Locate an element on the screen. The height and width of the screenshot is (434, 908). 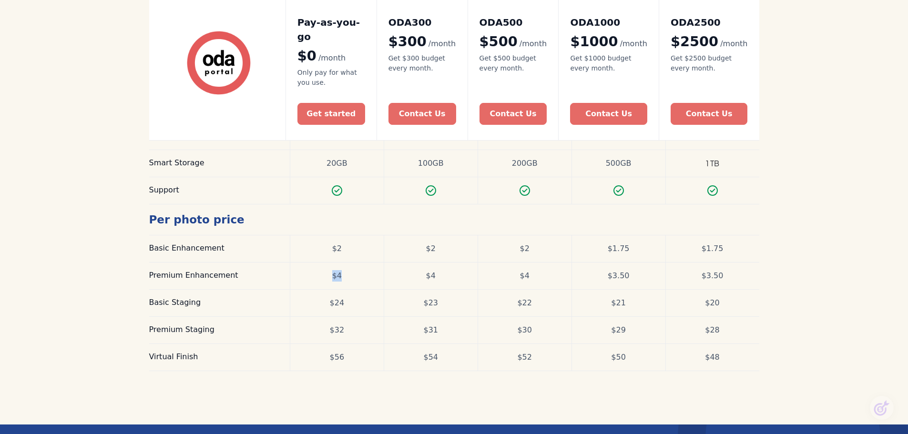
div: 20GB is located at coordinates (337, 164).